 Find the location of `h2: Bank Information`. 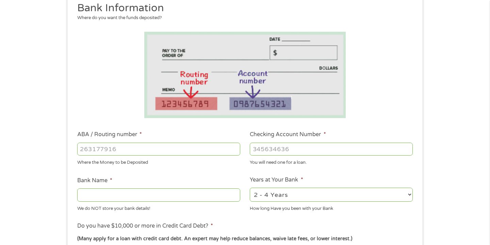

h2: Bank Information is located at coordinates (243, 8).